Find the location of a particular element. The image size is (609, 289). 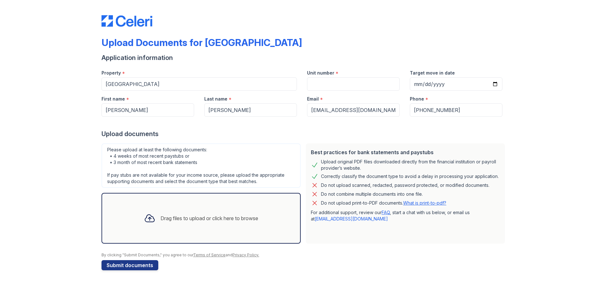

a: What is print-to-pdf? is located at coordinates (425, 203).